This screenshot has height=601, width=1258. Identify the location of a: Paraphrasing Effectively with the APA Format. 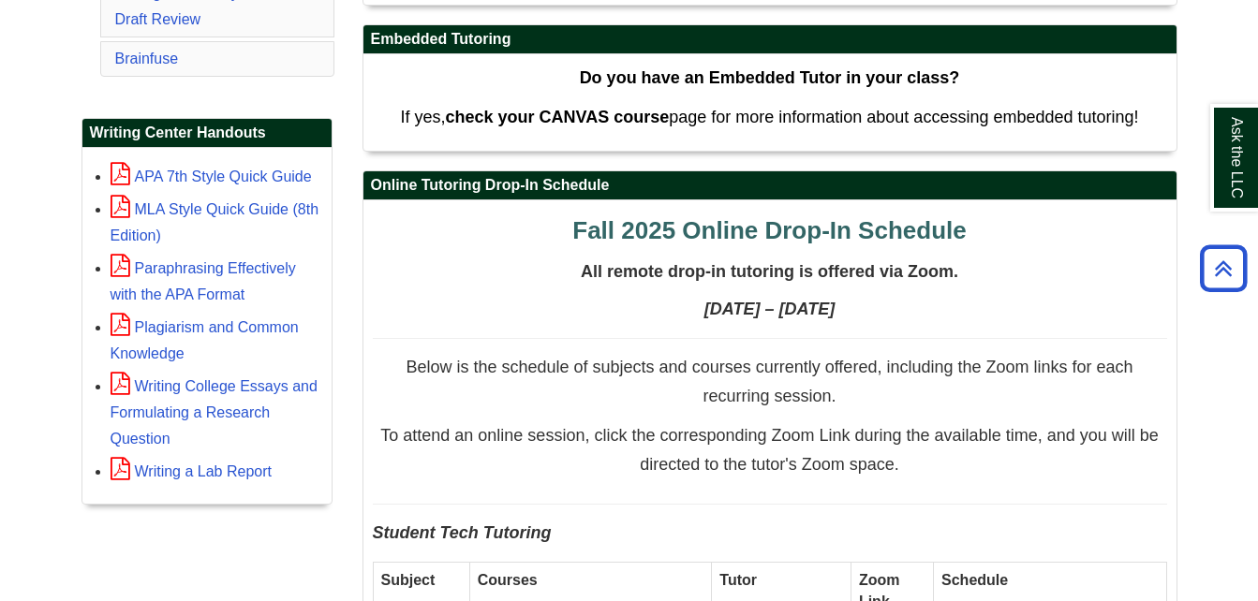
(203, 281).